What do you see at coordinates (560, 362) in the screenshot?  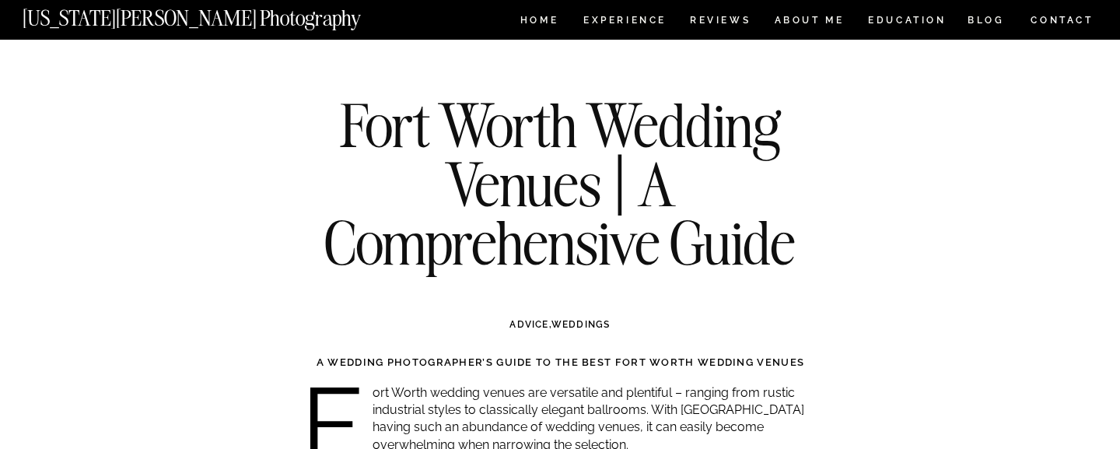 I see `strong: A WEDDING PHOTOGRAPHER’S GUIDE TO THE BEST FORT WORTH WEDDING VENUES` at bounding box center [560, 362].